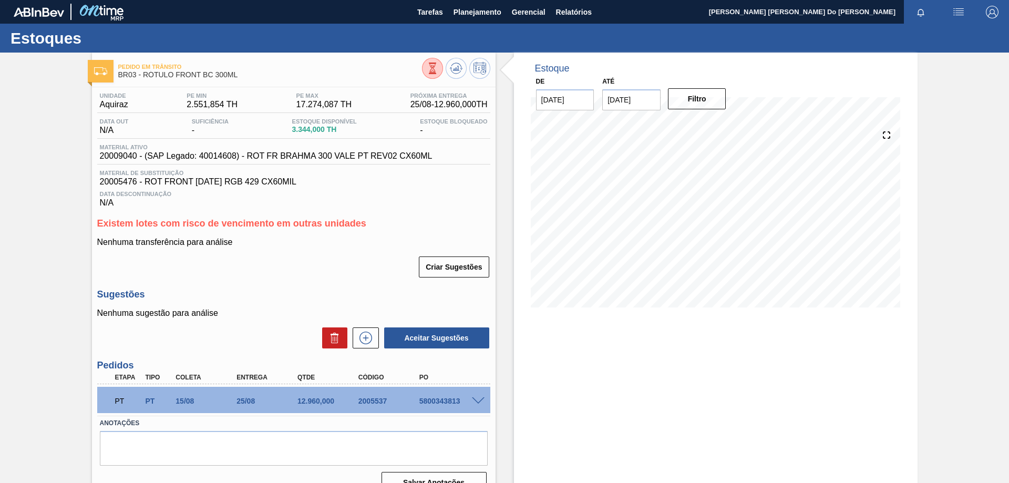  Describe the element at coordinates (449, 105) in the screenshot. I see `span: 25/08 - 12.960,000 TH` at that location.